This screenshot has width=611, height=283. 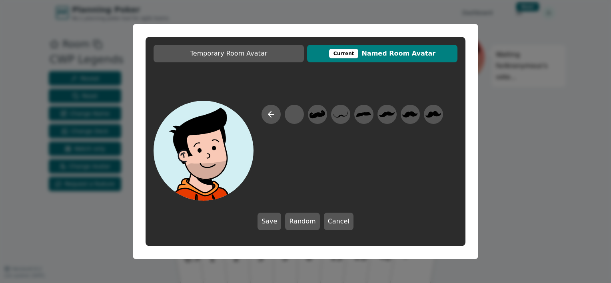 What do you see at coordinates (344, 54) in the screenshot?
I see `div: This avatar will be displayed in dedicated rooms` at bounding box center [344, 54].